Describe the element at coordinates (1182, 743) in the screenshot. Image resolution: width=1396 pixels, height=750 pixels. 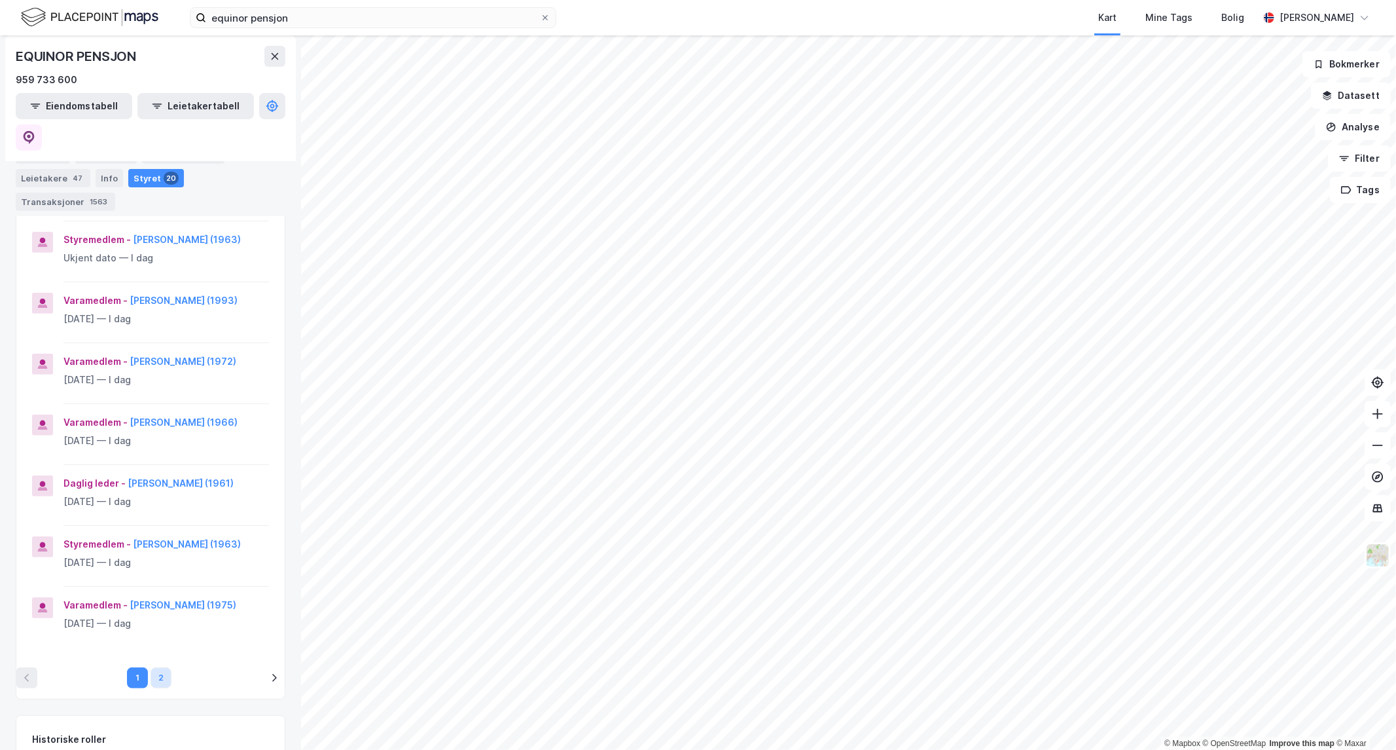
I see `a: Mapbox` at that location.